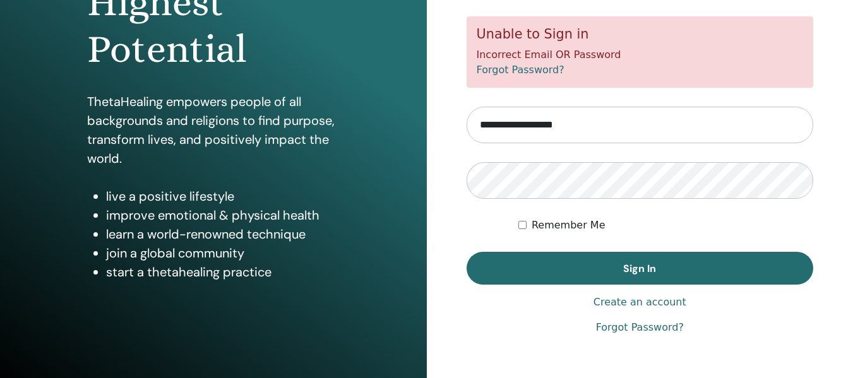 Image resolution: width=853 pixels, height=378 pixels. What do you see at coordinates (223, 253) in the screenshot?
I see `li: join a global community` at bounding box center [223, 253].